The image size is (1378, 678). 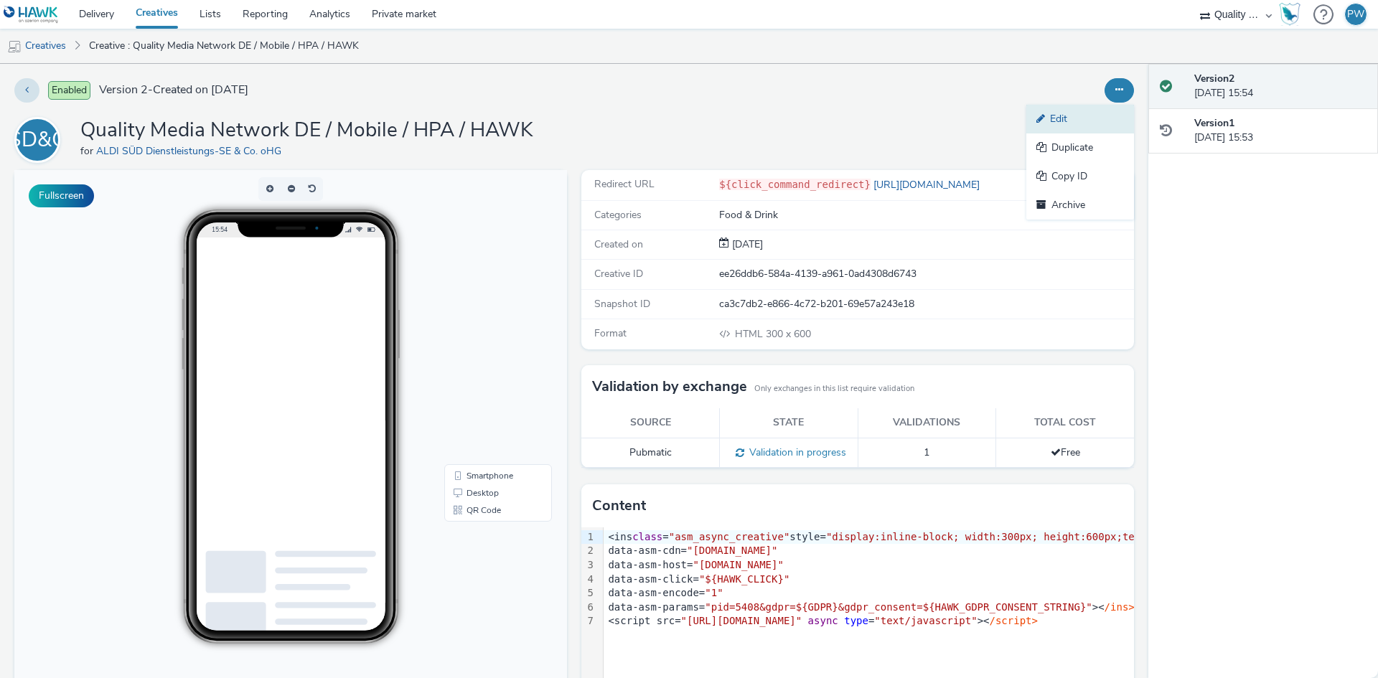 What do you see at coordinates (31, 14) in the screenshot?
I see `img: undefined Logo` at bounding box center [31, 14].